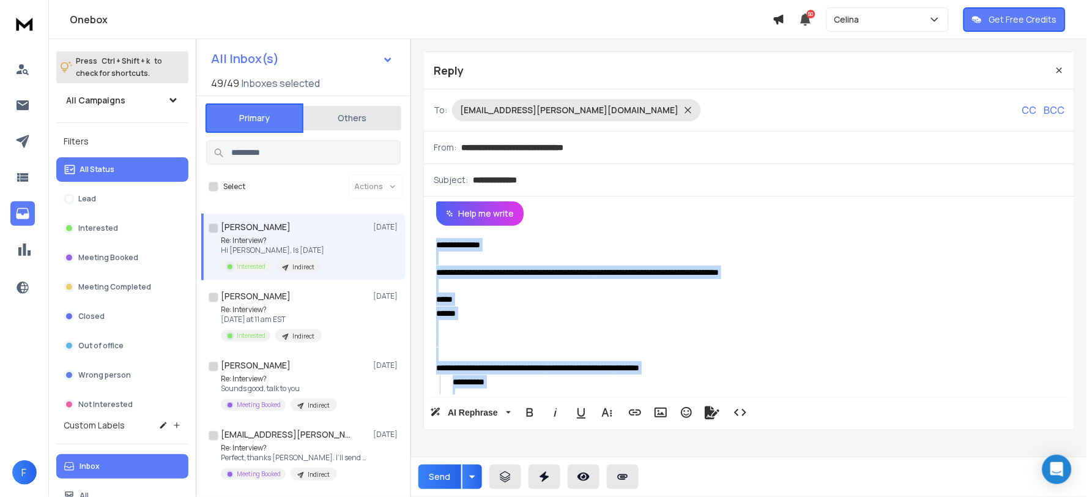 This screenshot has height=497, width=1087. Describe the element at coordinates (849, 20) in the screenshot. I see `p: Celina` at that location.